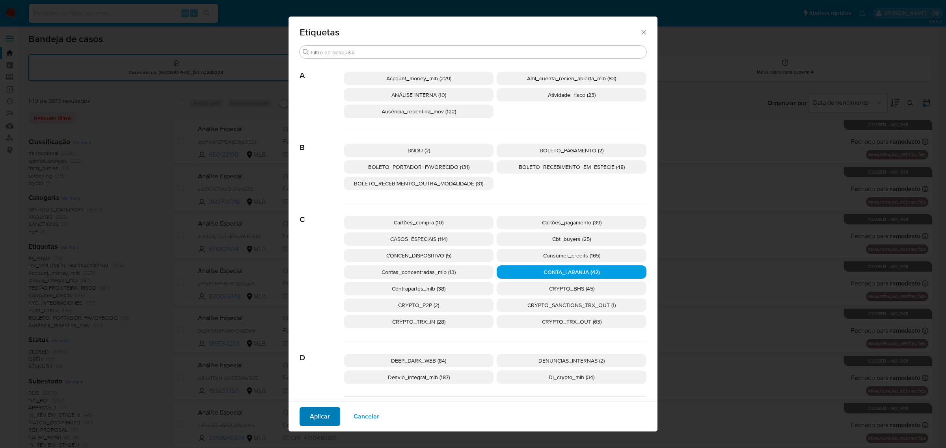  Describe the element at coordinates (418, 256) in the screenshot. I see `span: CONCEN_DISPOSITIVO (5)` at that location.